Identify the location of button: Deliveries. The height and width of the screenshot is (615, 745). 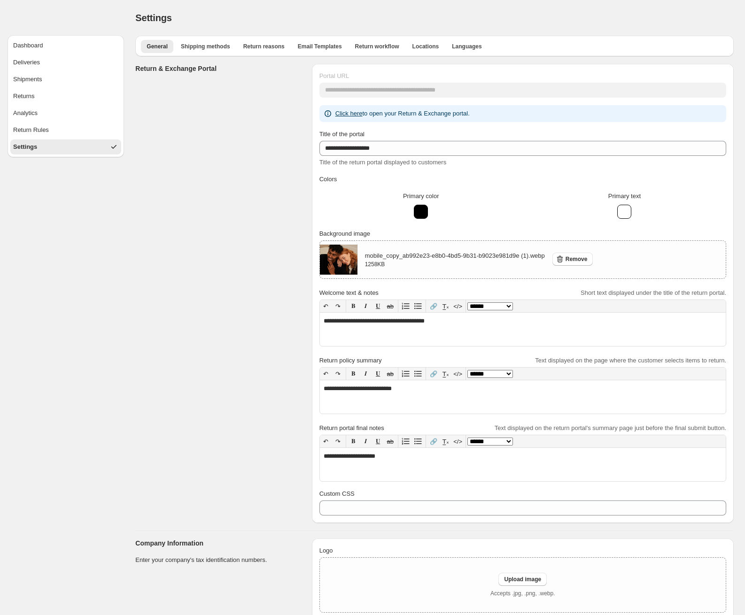
(66, 62).